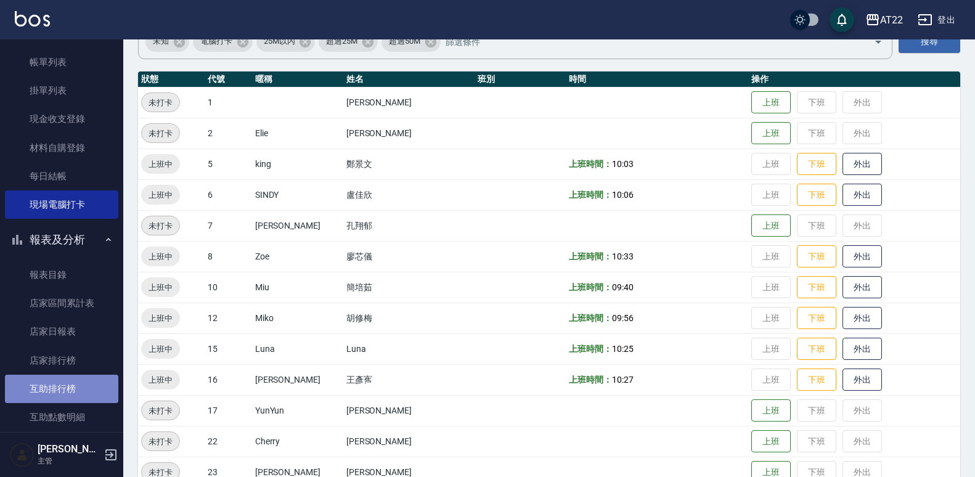 This screenshot has height=477, width=975. What do you see at coordinates (622, 318) in the screenshot?
I see `span: 09:56` at bounding box center [622, 318].